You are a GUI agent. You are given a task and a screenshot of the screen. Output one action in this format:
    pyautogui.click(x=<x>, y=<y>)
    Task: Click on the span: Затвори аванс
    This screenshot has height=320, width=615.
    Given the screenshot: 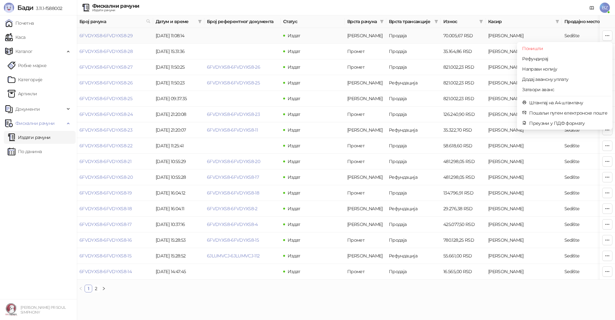 What is the action you would take?
    pyautogui.click(x=565, y=89)
    